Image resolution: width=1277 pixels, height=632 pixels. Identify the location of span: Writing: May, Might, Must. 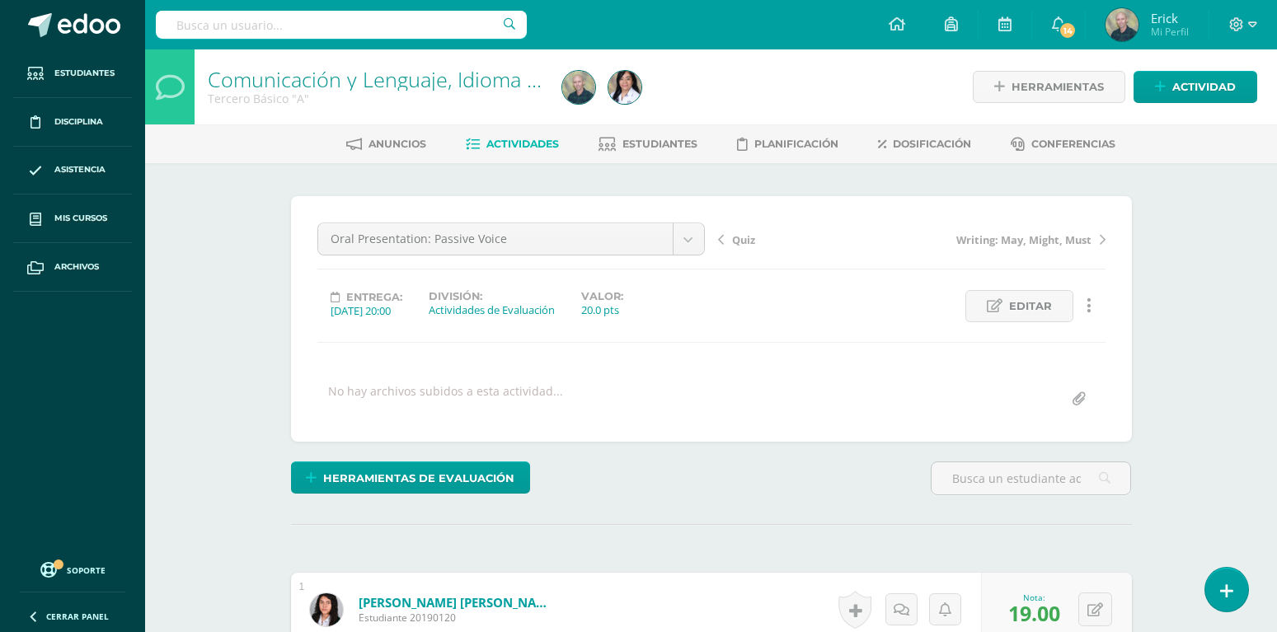
(1024, 240).